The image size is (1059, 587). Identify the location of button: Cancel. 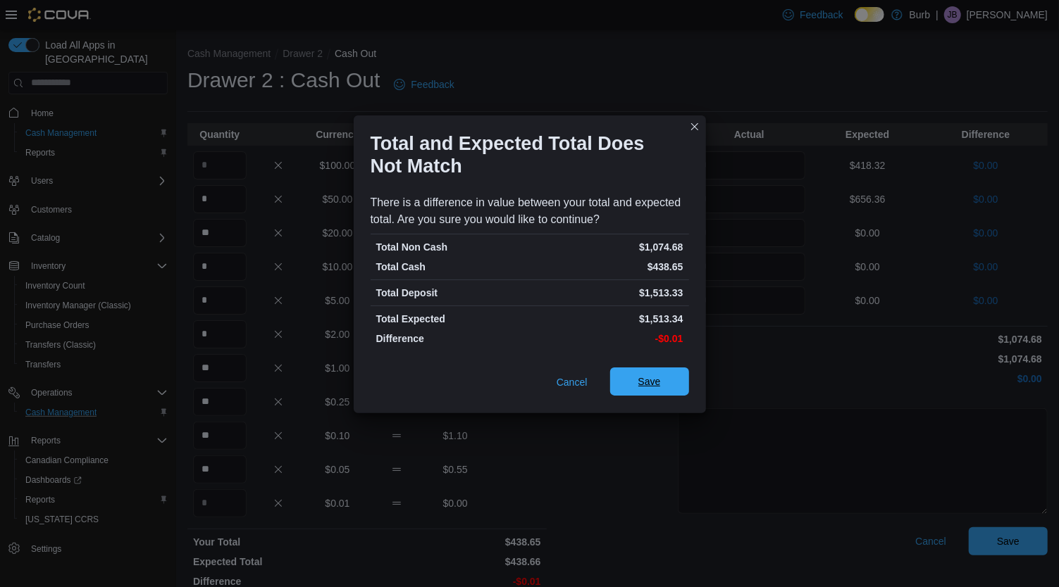
(572, 383).